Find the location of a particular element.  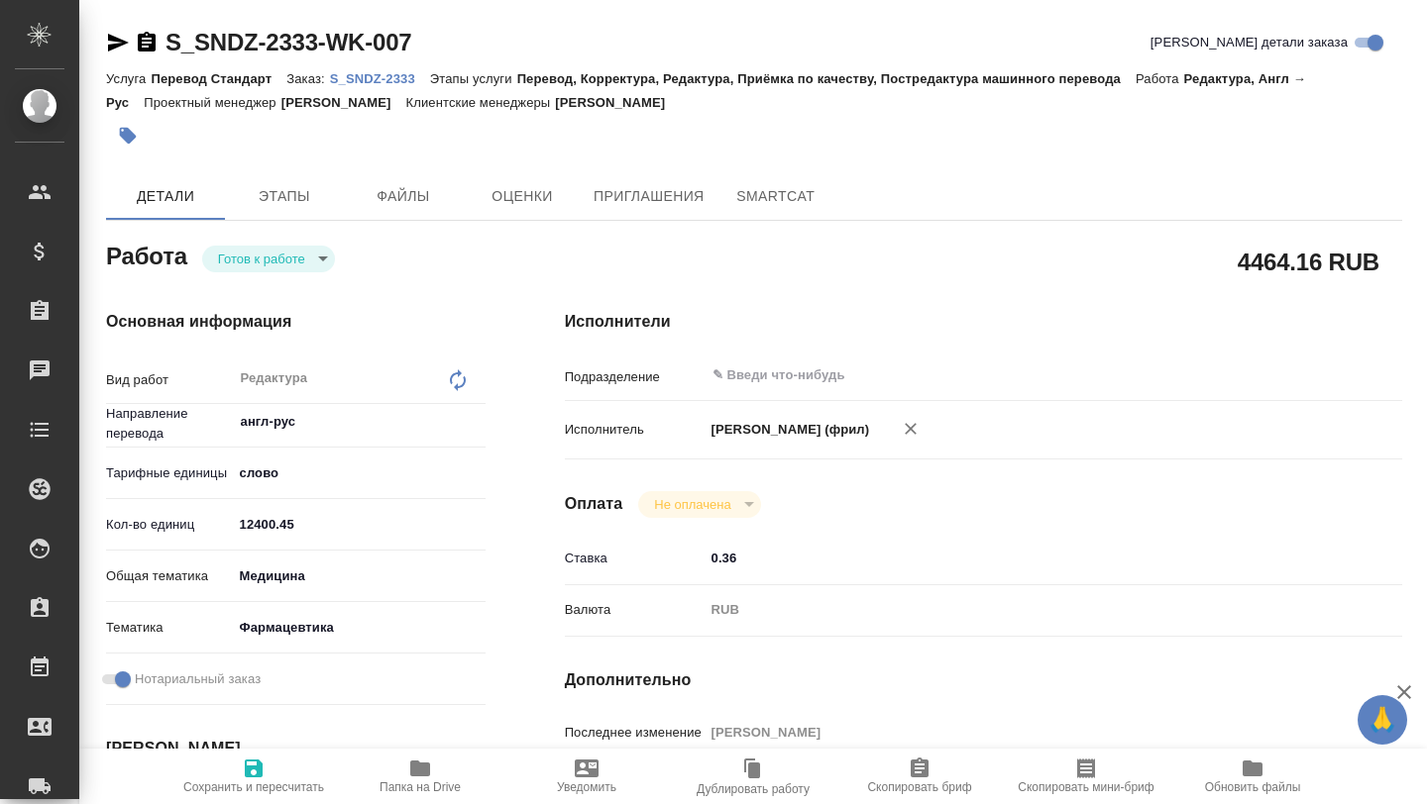

button: Дублировать работу is located at coordinates (753, 777).